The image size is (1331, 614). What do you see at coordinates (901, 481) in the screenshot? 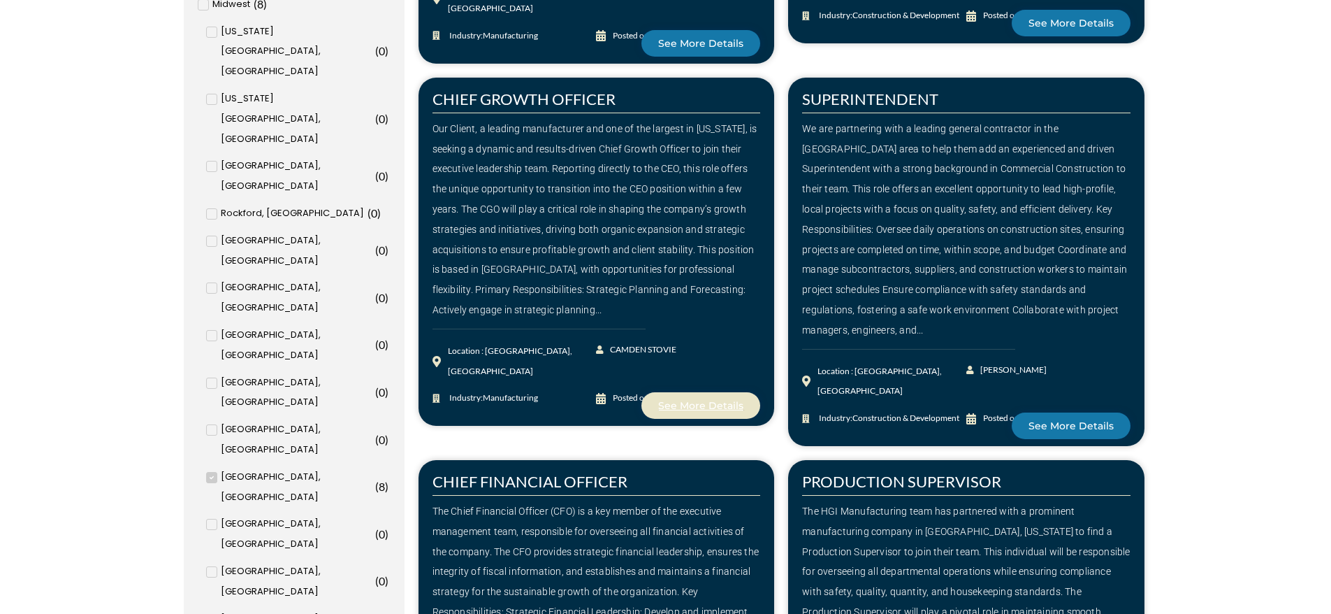
I see `a: PRODUCTION SUPERVISOR` at bounding box center [901, 481].